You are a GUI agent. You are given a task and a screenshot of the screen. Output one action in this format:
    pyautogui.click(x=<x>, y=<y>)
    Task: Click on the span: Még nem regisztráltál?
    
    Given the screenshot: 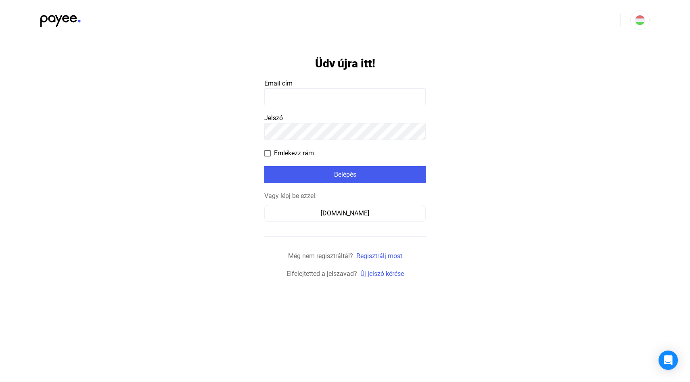 What is the action you would take?
    pyautogui.click(x=320, y=256)
    